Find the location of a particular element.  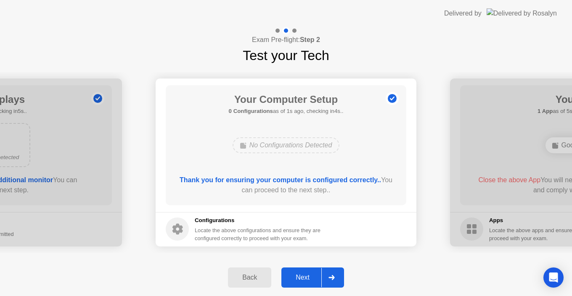

h5: Configurations is located at coordinates (258, 221).